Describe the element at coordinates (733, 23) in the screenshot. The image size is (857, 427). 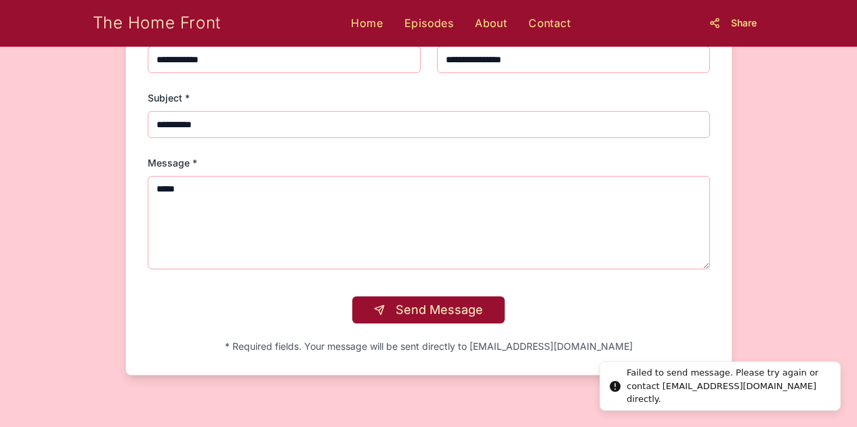
I see `button: Share` at that location.